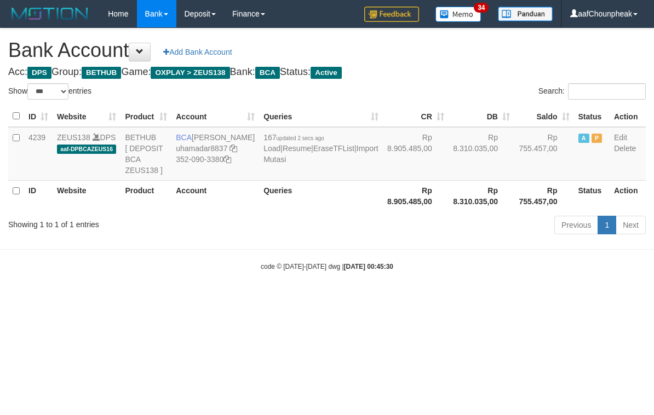 This screenshot has height=415, width=654. Describe the element at coordinates (327, 72) in the screenshot. I see `h4: Acc: Group: Game: Bank: Status:` at that location.